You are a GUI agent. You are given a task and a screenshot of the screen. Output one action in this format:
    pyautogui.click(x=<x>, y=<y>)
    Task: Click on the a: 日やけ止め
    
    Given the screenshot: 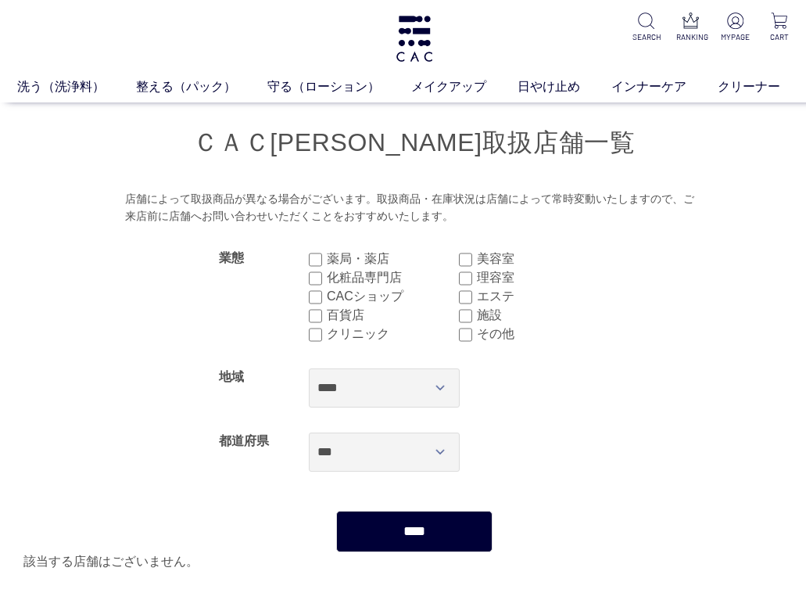 What is the action you would take?
    pyautogui.click(x=565, y=87)
    